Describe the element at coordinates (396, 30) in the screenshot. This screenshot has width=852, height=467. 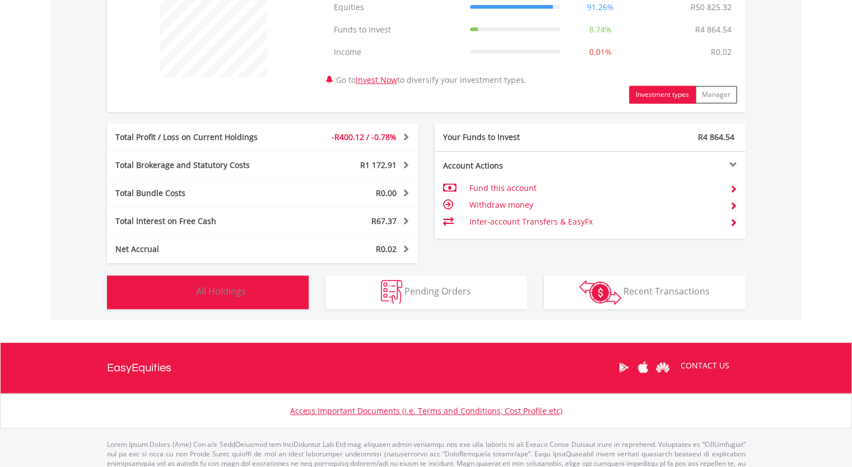
I see `td: Funds to Invest` at that location.